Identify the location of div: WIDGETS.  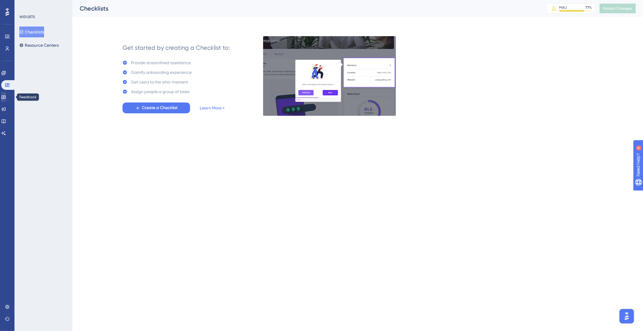
(27, 17).